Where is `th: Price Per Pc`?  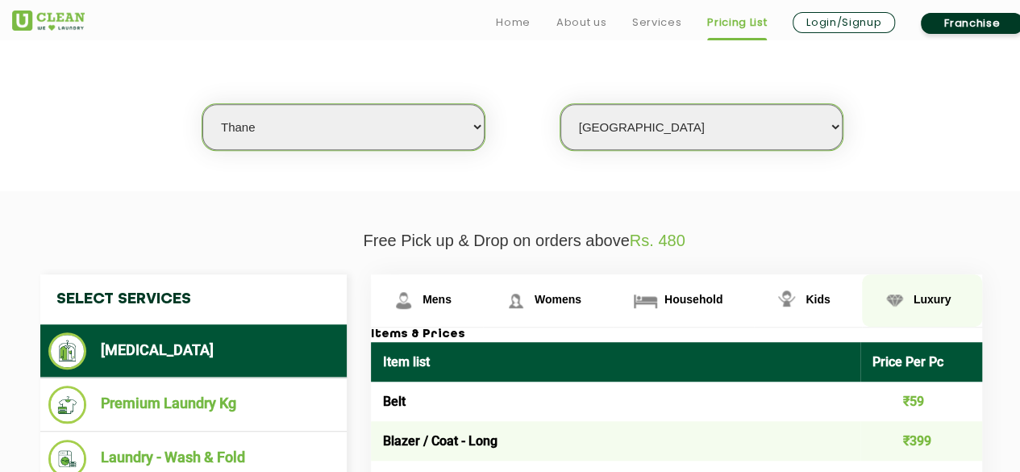 th: Price Per Pc is located at coordinates (922, 361).